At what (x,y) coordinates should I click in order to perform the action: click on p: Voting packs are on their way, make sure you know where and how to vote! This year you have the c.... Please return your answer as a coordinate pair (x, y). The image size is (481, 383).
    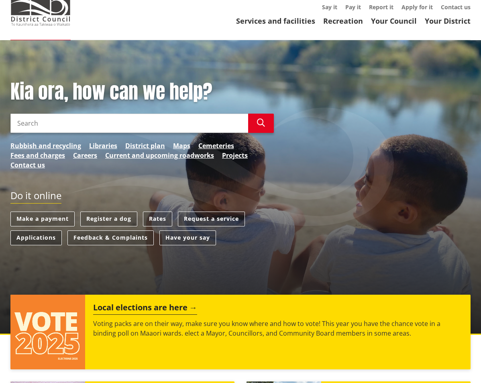
    Looking at the image, I should click on (278, 328).